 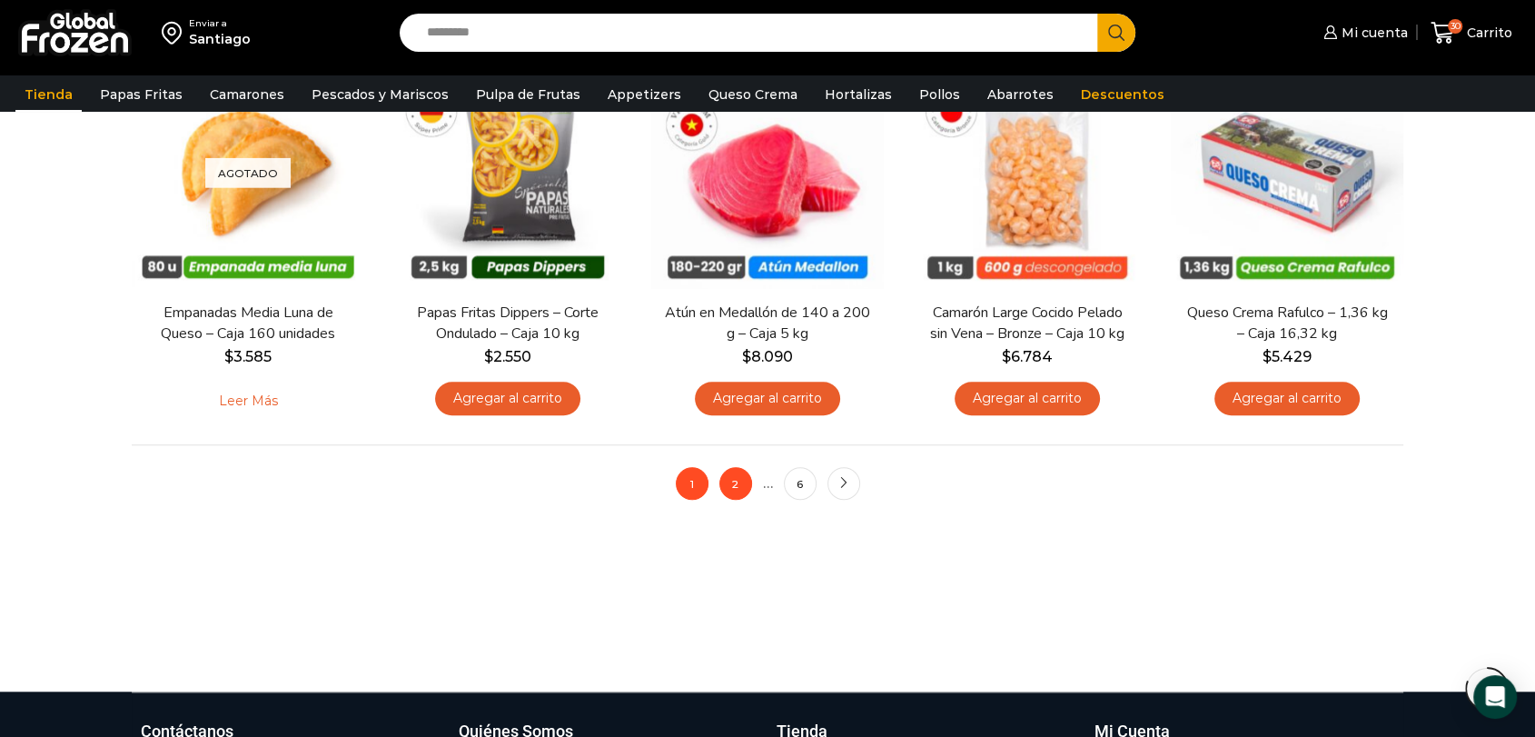 What do you see at coordinates (1363, 33) in the screenshot?
I see `a: Mi cuenta` at bounding box center [1363, 33].